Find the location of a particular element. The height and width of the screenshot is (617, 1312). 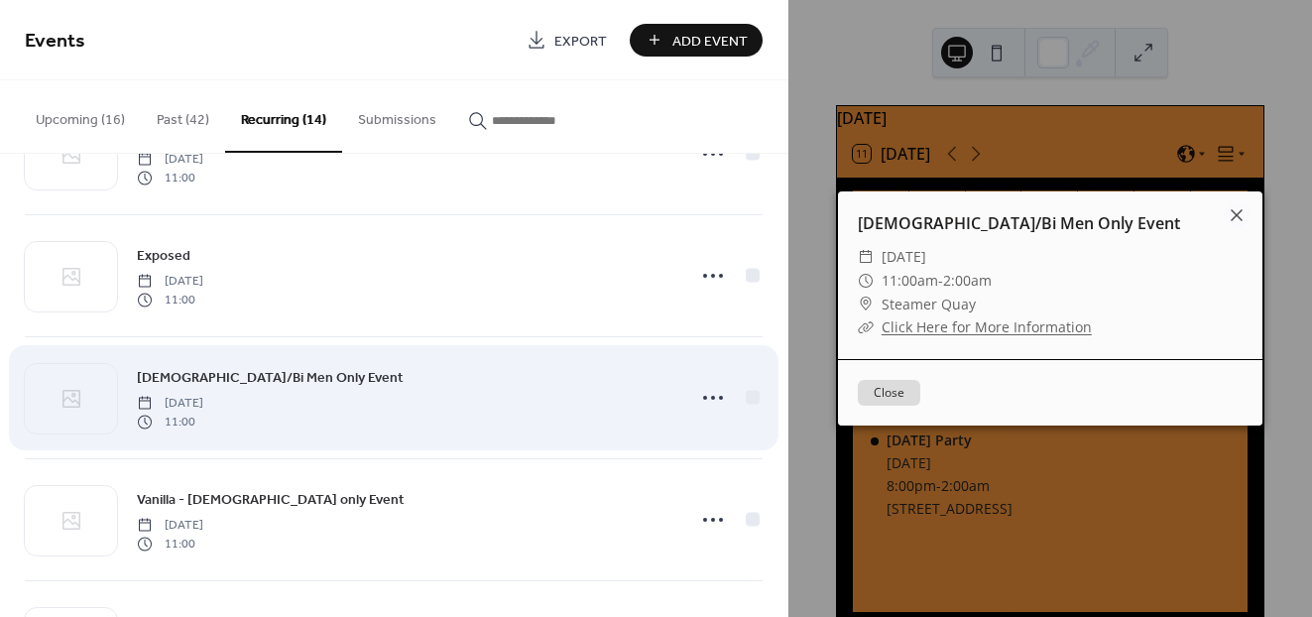

button: Close is located at coordinates (889, 393).